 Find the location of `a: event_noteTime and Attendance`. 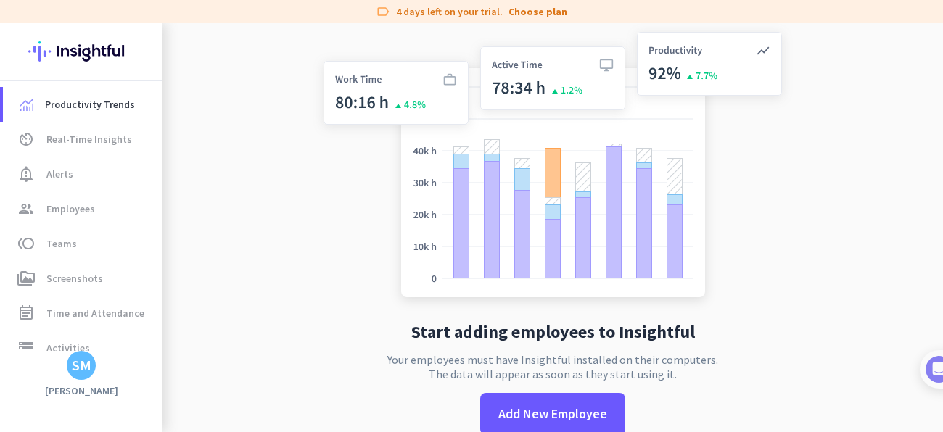

a: event_noteTime and Attendance is located at coordinates (83, 313).